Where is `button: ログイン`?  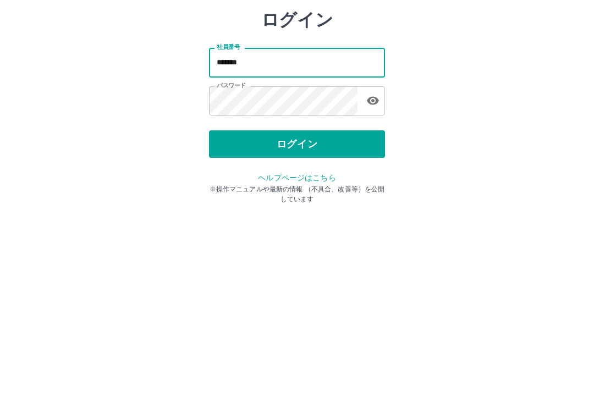
button: ログイン is located at coordinates (297, 204).